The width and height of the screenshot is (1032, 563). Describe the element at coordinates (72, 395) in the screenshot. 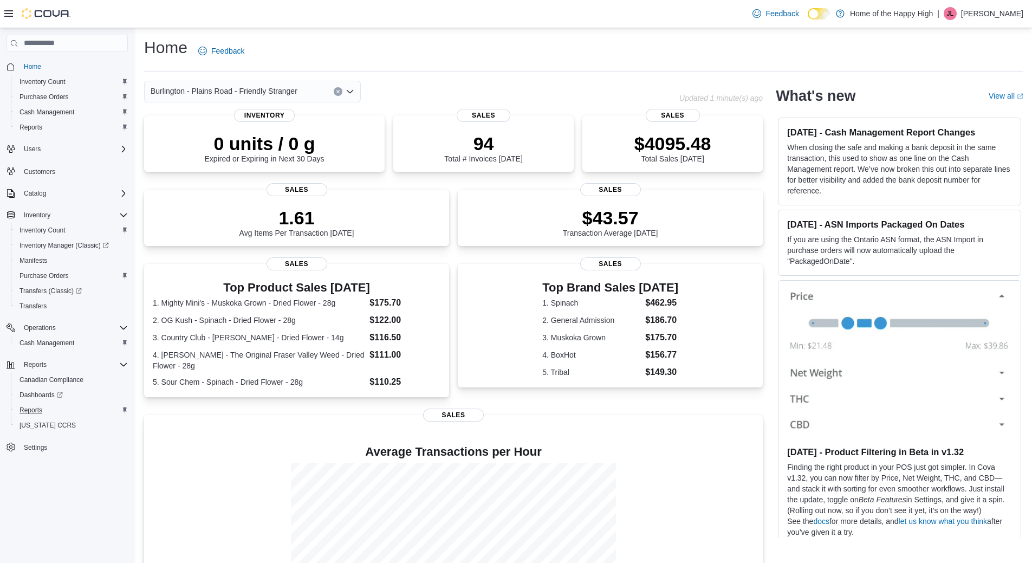

I see `span: Dashboards` at that location.